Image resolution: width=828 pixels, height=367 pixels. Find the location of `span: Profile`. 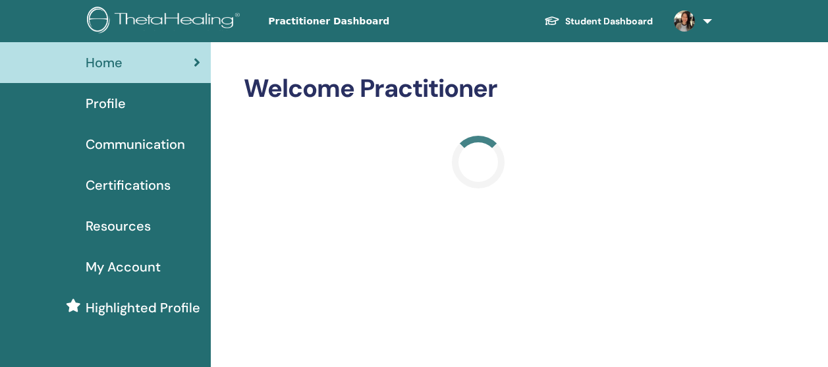

span: Profile is located at coordinates (105, 103).